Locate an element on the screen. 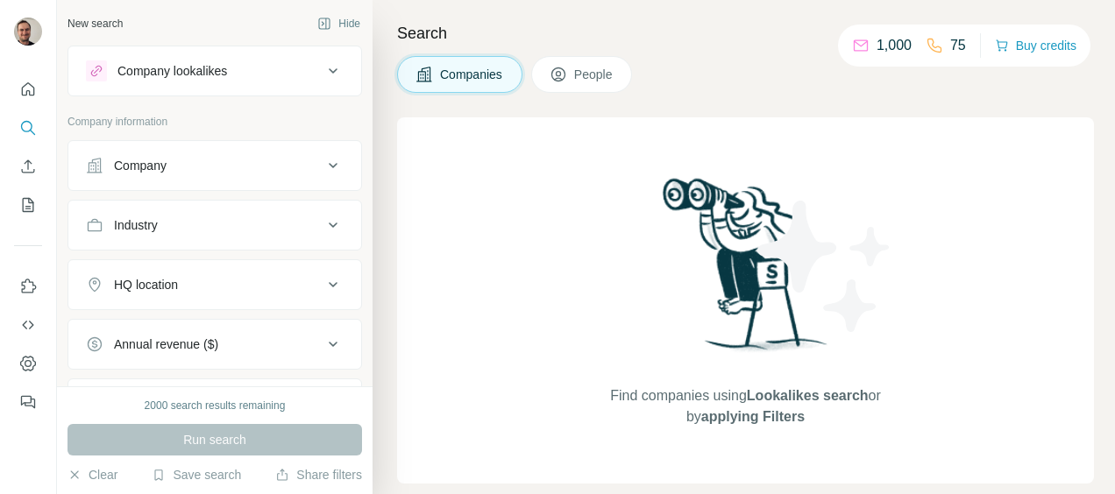 The image size is (1115, 494). button: HQ location is located at coordinates (215, 285).